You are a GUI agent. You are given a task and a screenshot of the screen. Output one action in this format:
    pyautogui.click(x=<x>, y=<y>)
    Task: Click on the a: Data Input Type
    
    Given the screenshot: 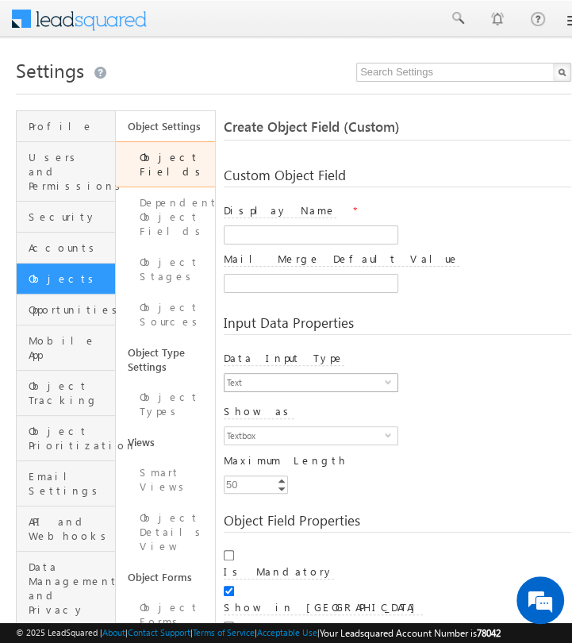 What is the action you would take?
    pyautogui.click(x=284, y=357)
    